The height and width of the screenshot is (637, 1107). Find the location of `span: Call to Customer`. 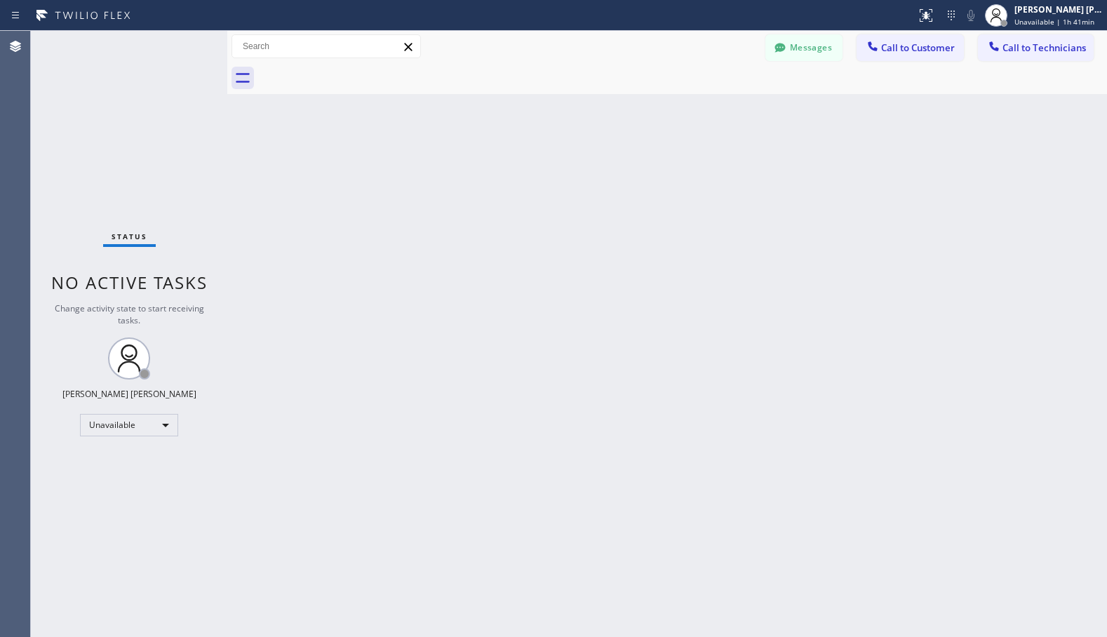

span: Call to Customer is located at coordinates (918, 48).